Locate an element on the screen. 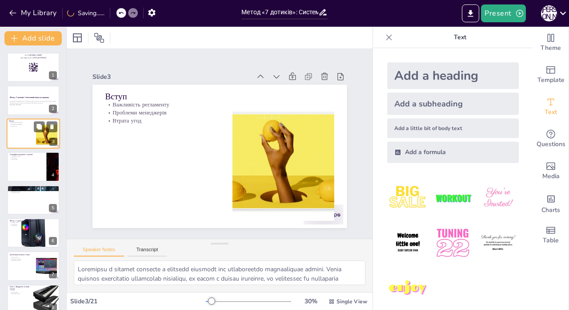 The height and width of the screenshot is (310, 569). strong: Метод «7 дотиків»: Системний підхід до продажу is located at coordinates (29, 97).